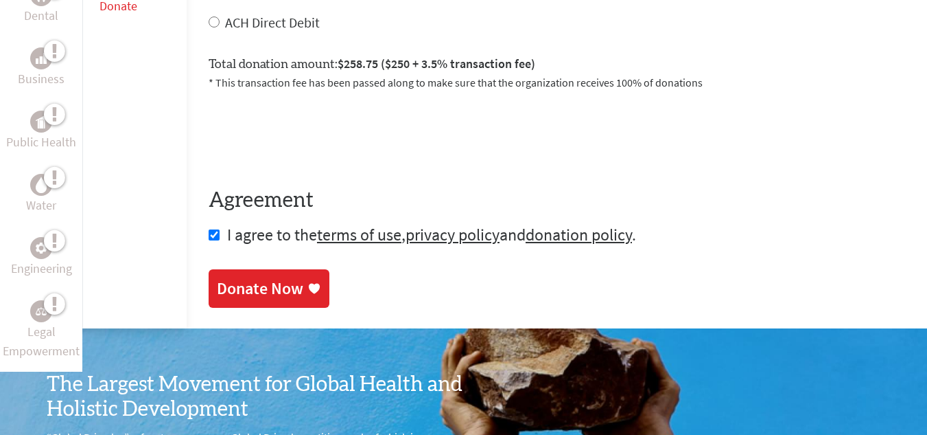 This screenshot has height=435, width=927. What do you see at coordinates (41, 122) in the screenshot?
I see `img: Public Health` at bounding box center [41, 122].